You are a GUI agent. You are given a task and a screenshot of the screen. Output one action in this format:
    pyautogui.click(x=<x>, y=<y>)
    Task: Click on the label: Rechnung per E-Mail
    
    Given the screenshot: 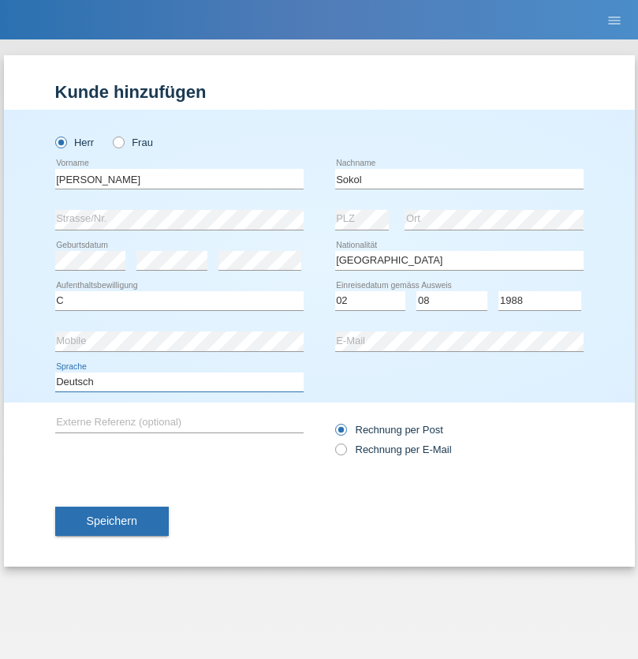 What is the action you would take?
    pyautogui.click(x=394, y=449)
    